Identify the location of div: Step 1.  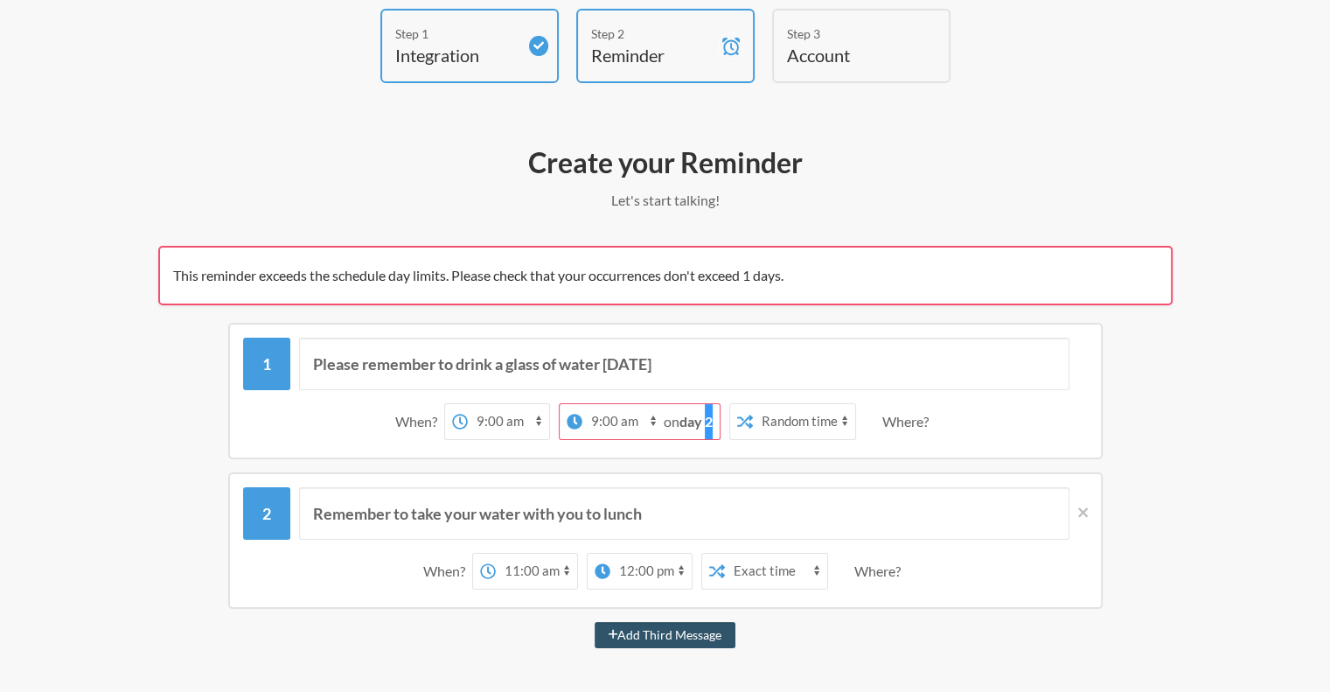
(457, 33).